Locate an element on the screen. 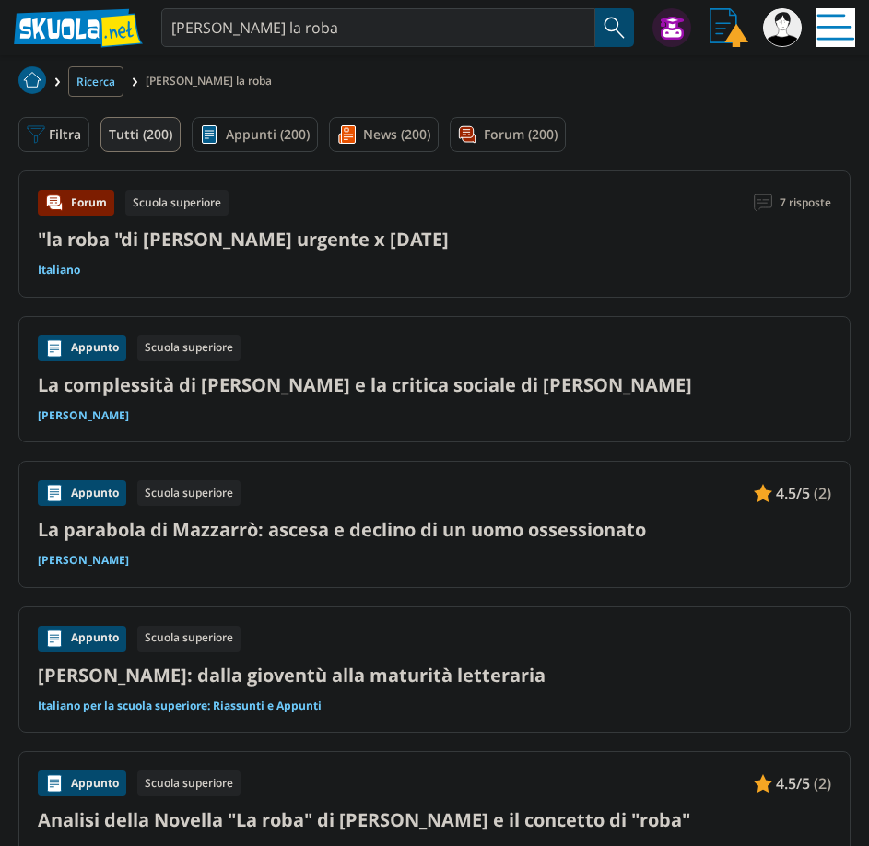  span: 7 risposte is located at coordinates (805, 203).